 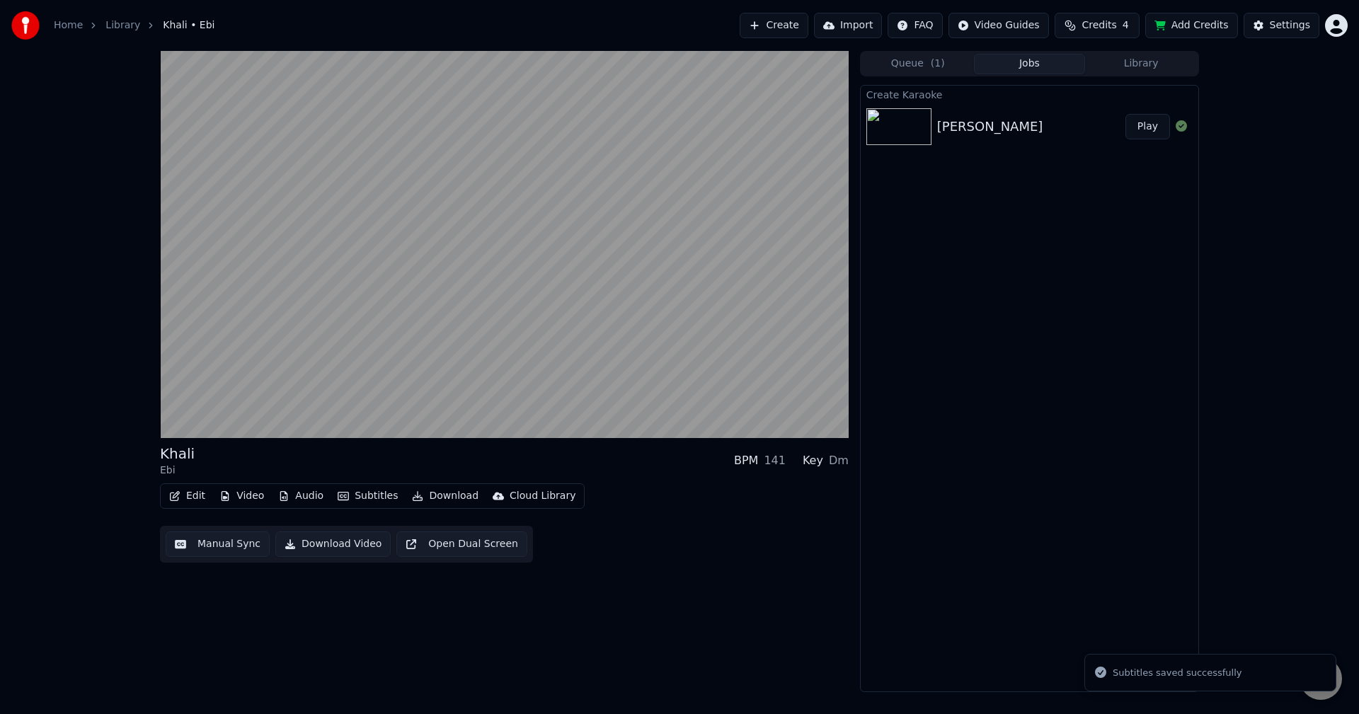 I want to click on button: Jobs, so click(x=1030, y=64).